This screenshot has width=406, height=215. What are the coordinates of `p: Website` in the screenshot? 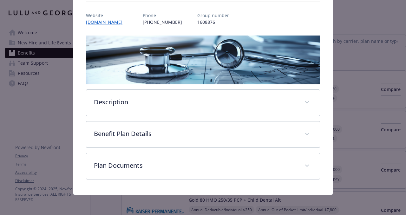 It's located at (107, 15).